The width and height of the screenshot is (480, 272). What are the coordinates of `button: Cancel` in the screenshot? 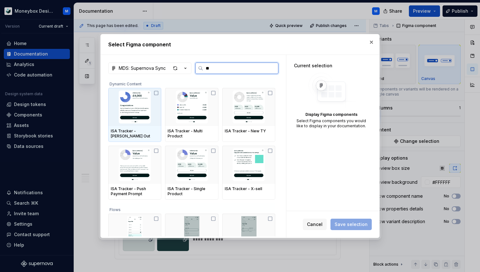 It's located at (314, 224).